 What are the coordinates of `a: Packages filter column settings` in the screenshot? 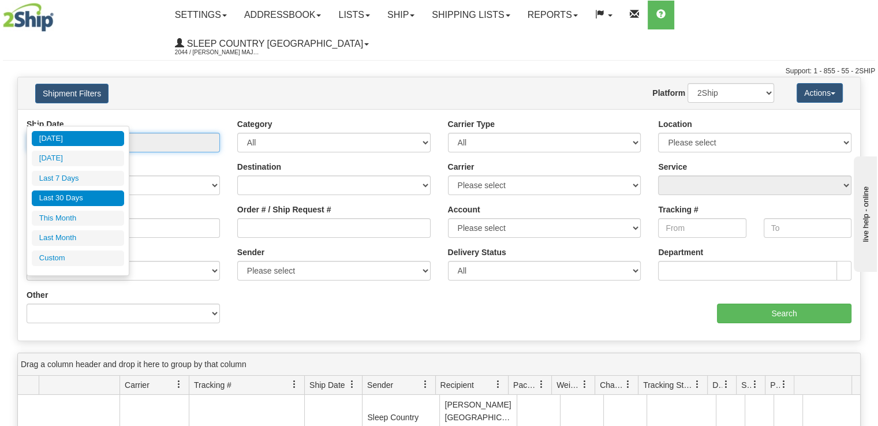 It's located at (541, 384).